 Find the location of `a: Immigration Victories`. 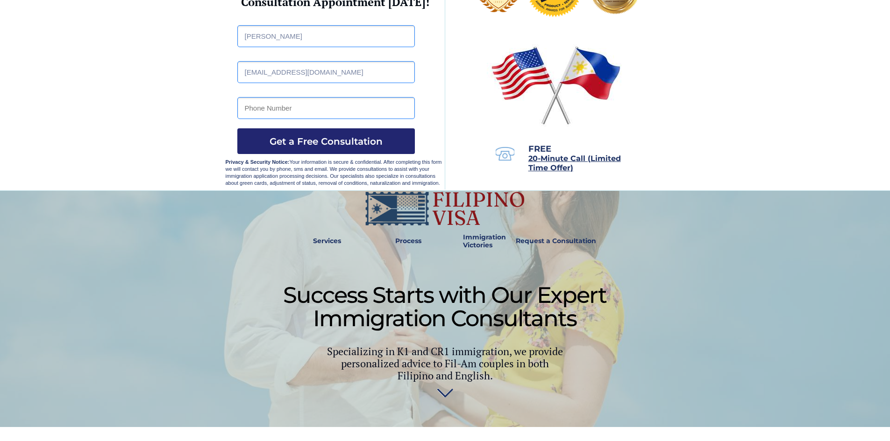

a: Immigration Victories is located at coordinates (475, 242).